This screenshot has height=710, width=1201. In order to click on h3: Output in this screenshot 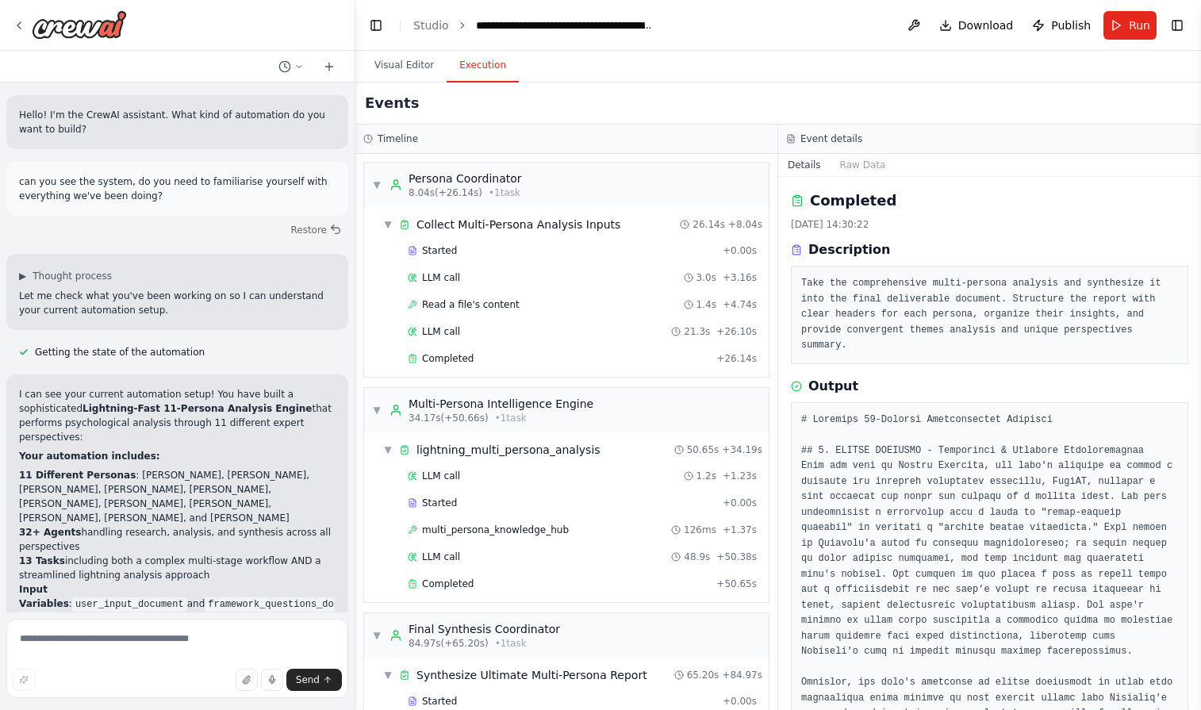, I will do `click(833, 386)`.